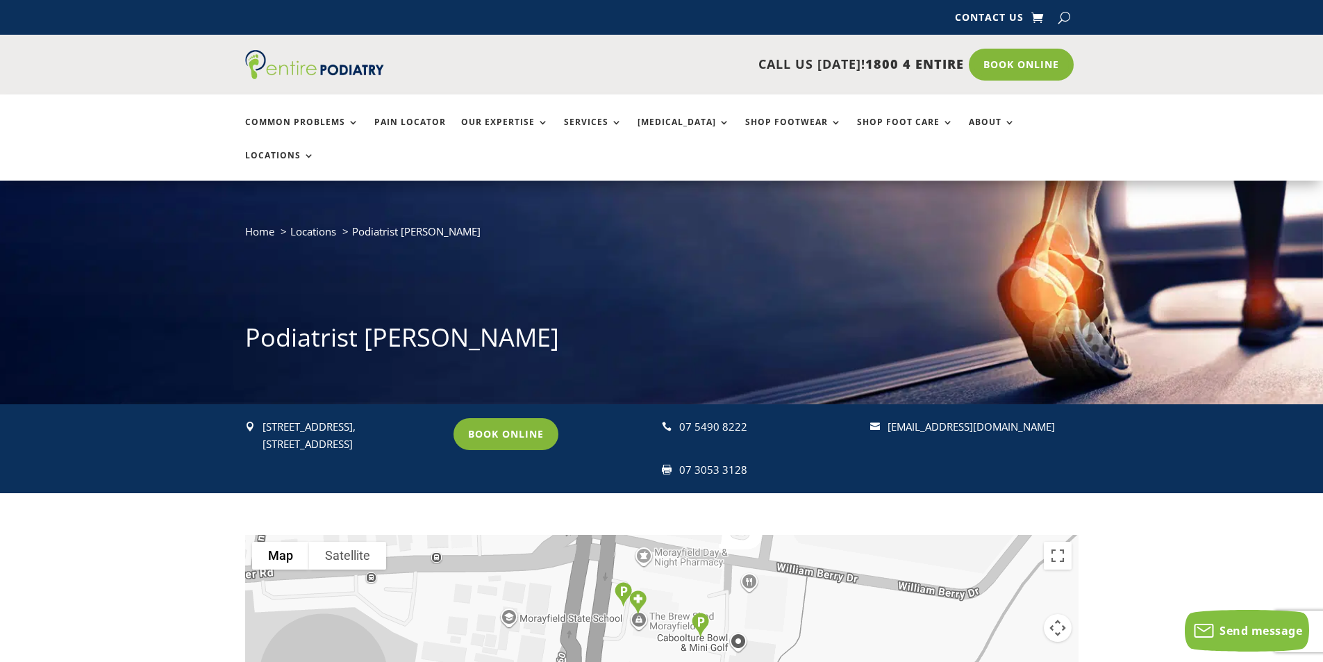 The image size is (1323, 662). What do you see at coordinates (1261, 631) in the screenshot?
I see `span: Send message` at bounding box center [1261, 631].